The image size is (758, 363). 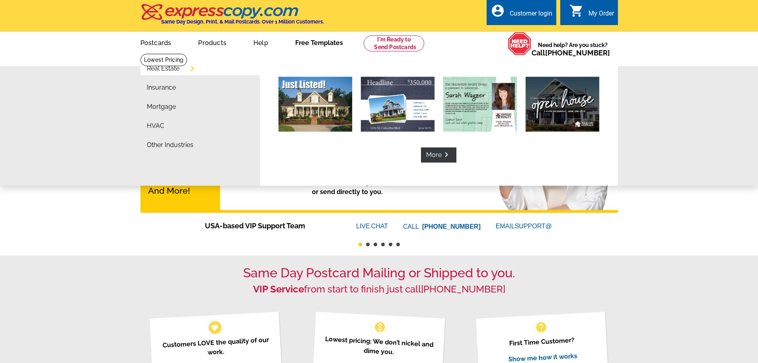 I want to click on span: monetization_on, so click(x=380, y=327).